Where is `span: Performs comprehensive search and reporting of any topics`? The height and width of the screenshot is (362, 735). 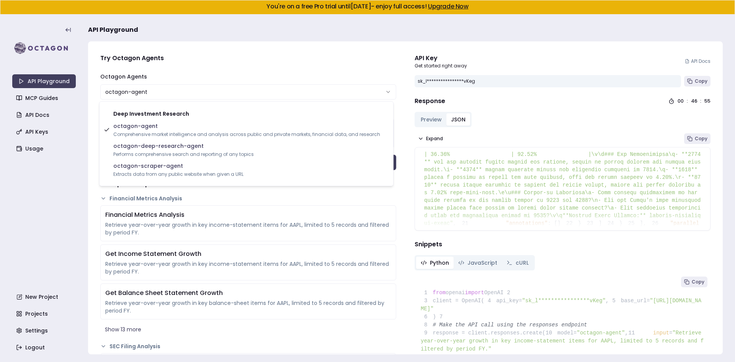 span: Performs comprehensive search and reporting of any topics is located at coordinates (183, 154).